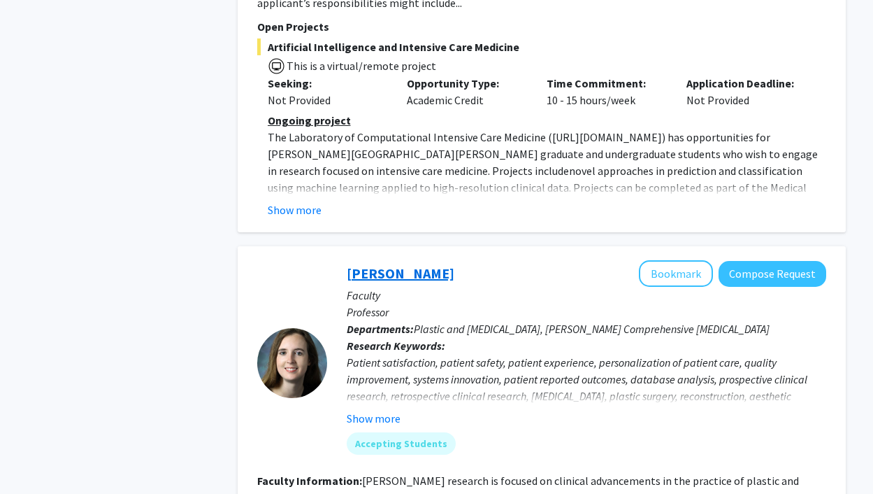  What do you see at coordinates (606, 92) in the screenshot?
I see `div: 10 - 15 hours/week` at bounding box center [606, 92].